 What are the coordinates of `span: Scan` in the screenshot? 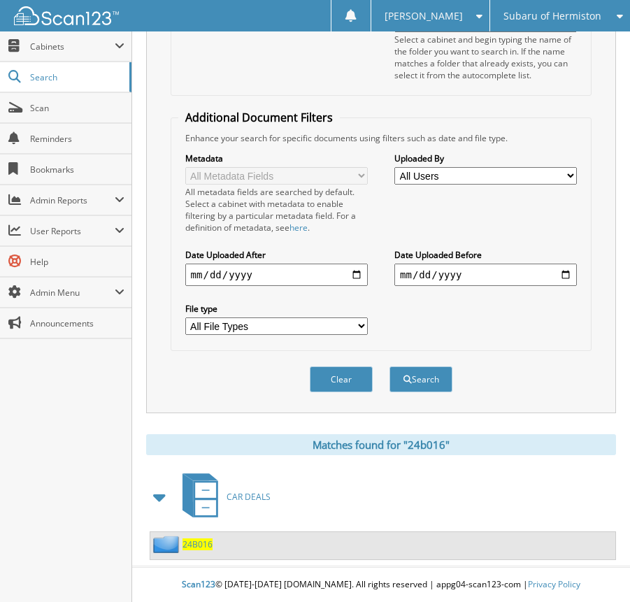 It's located at (77, 108).